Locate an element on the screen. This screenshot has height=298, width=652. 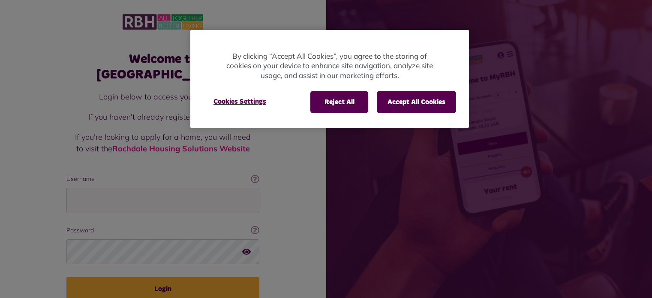
div: Privacy is located at coordinates (330, 79).